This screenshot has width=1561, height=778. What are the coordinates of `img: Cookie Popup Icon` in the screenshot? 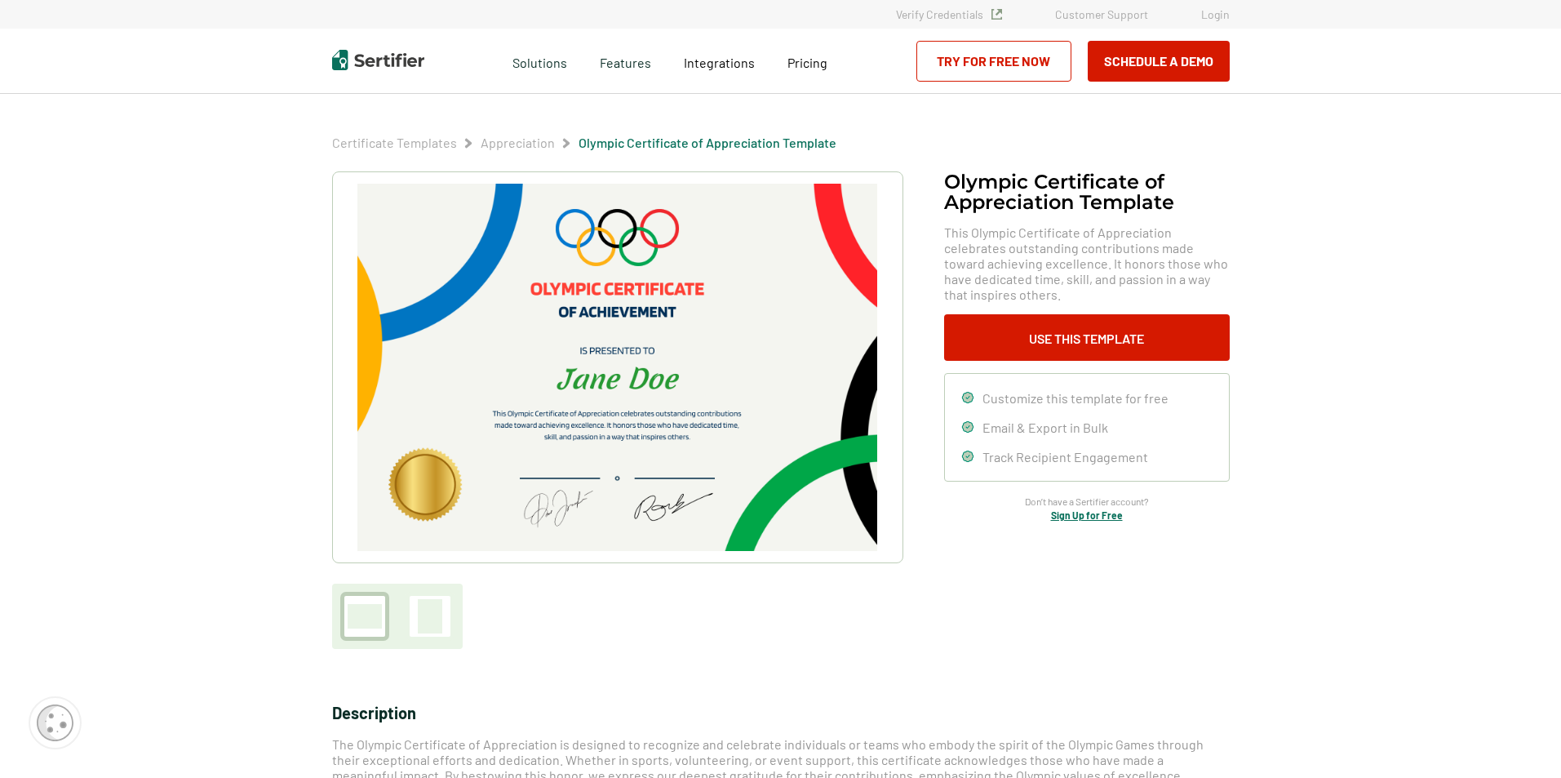 It's located at (55, 722).